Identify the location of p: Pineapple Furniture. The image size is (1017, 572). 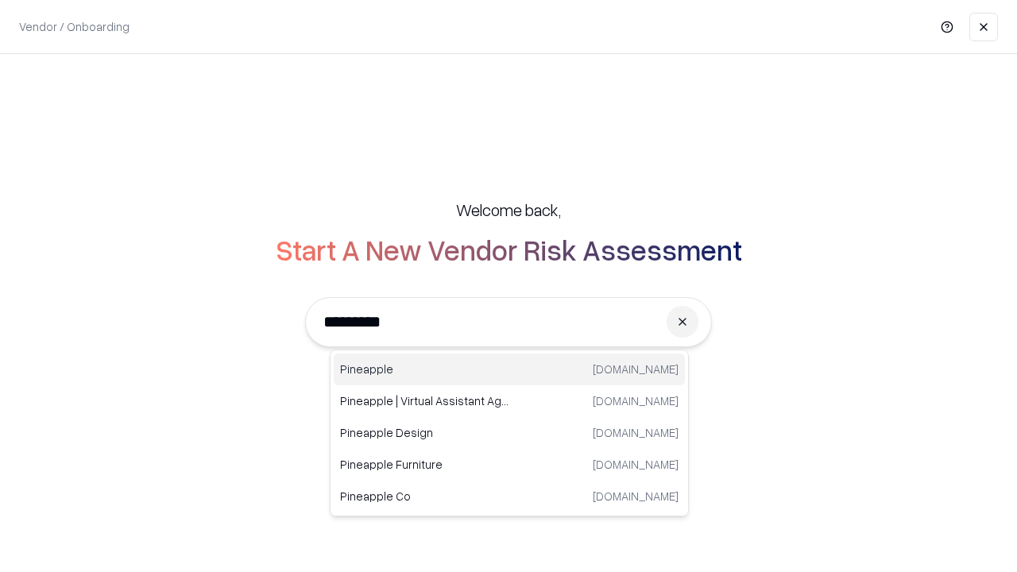
(424, 464).